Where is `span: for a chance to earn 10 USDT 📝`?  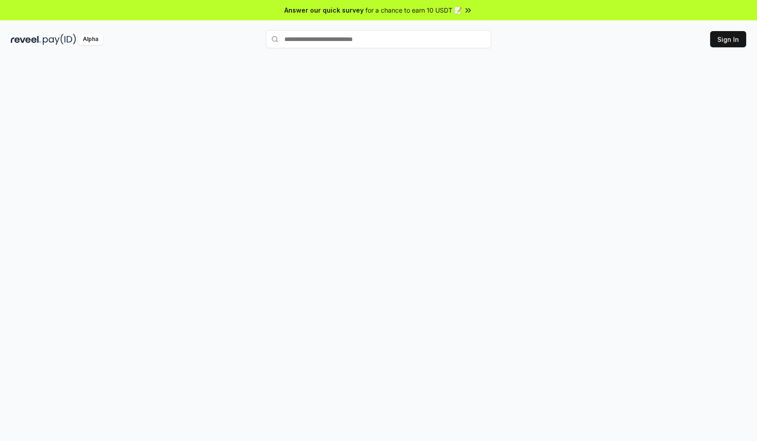 span: for a chance to earn 10 USDT 📝 is located at coordinates (414, 10).